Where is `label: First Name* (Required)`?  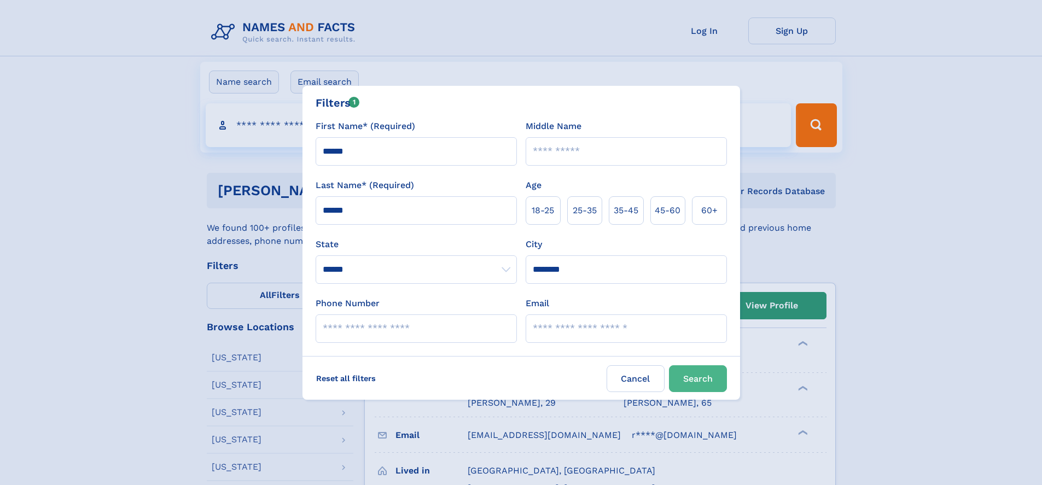 label: First Name* (Required) is located at coordinates (366, 126).